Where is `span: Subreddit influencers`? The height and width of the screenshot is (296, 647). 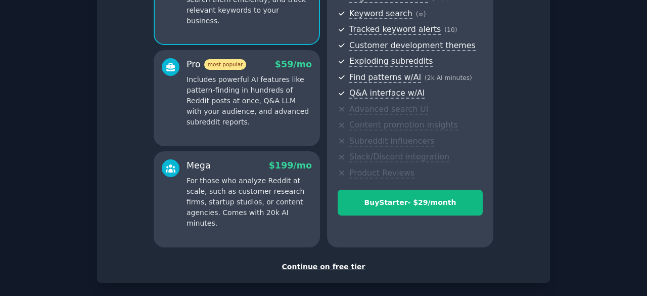
span: Subreddit influencers is located at coordinates (392, 141).